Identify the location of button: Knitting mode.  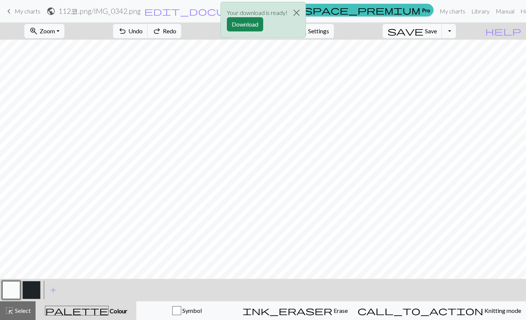
(439, 311).